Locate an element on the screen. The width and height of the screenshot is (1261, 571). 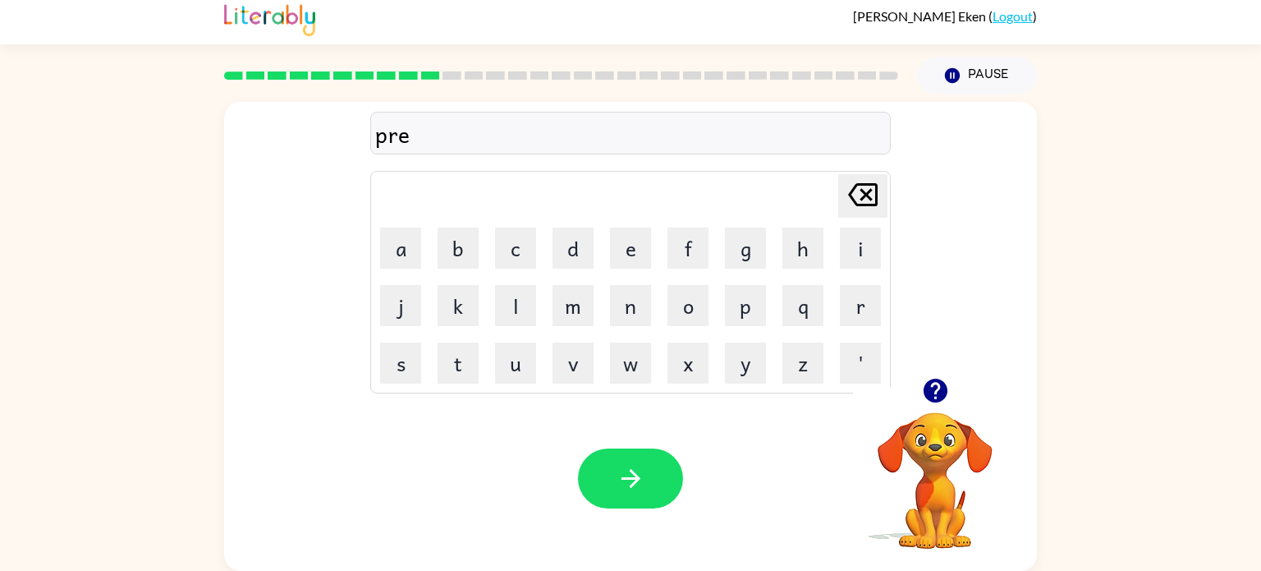
button: a is located at coordinates (401, 248).